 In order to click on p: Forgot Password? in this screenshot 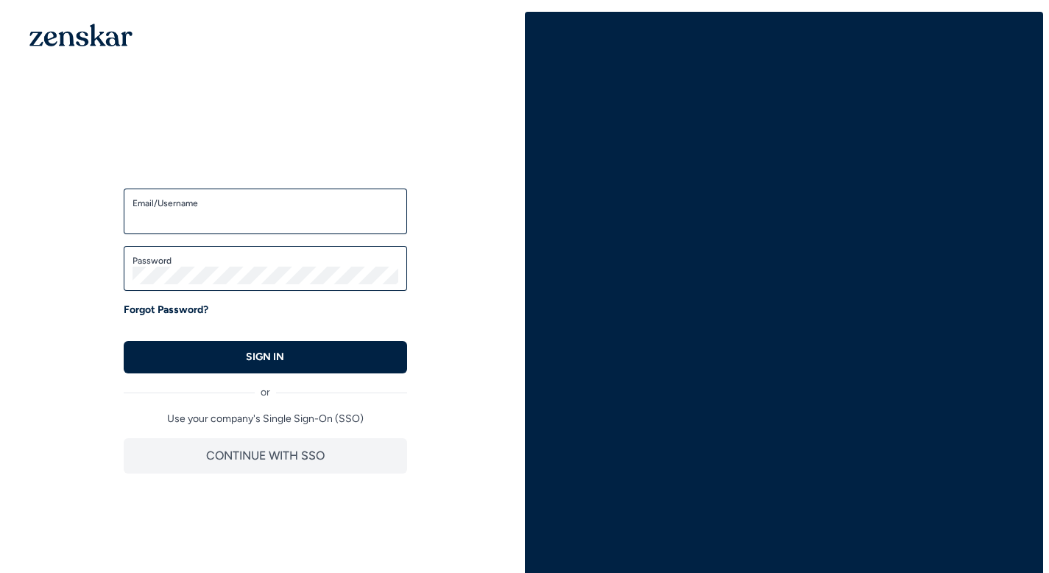, I will do `click(166, 310)`.